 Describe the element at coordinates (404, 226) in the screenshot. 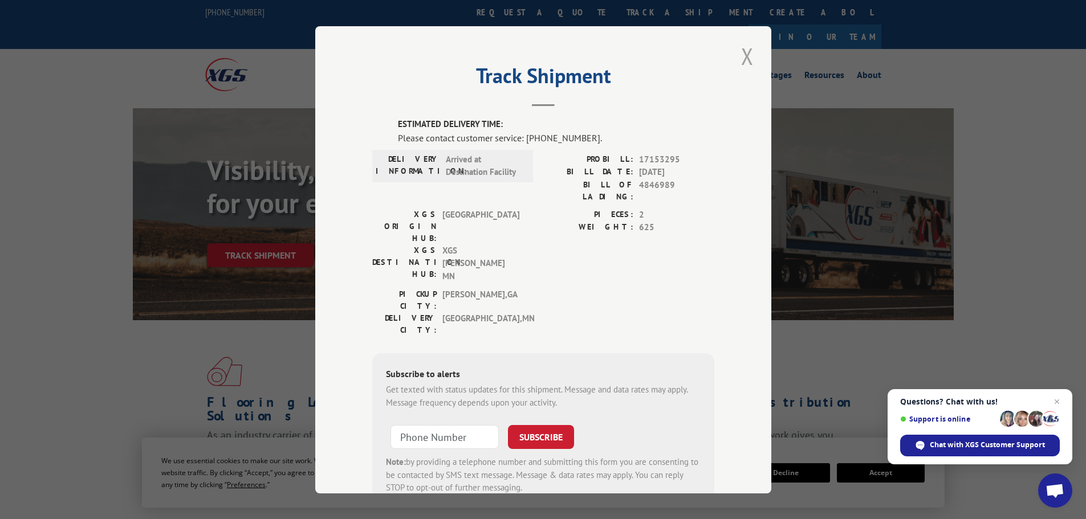

I see `label: XGS ORIGIN HUB:` at that location.